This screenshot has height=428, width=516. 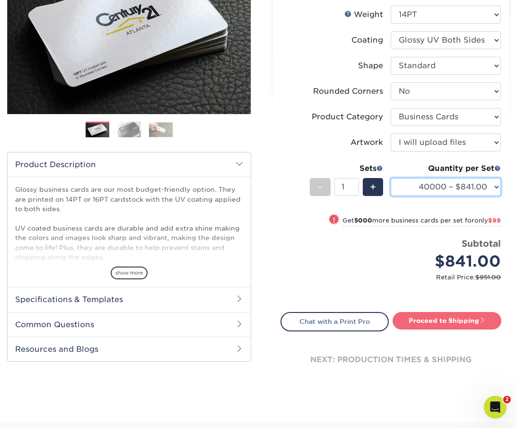 I want to click on div: $841.00, so click(x=449, y=261).